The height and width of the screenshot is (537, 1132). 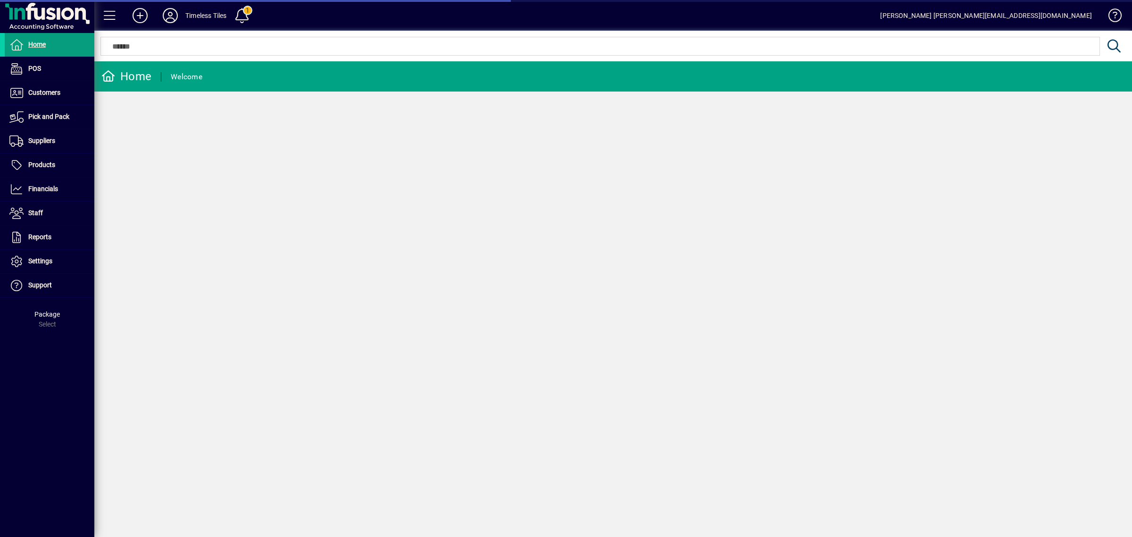 What do you see at coordinates (40, 261) in the screenshot?
I see `span: Settings` at bounding box center [40, 261].